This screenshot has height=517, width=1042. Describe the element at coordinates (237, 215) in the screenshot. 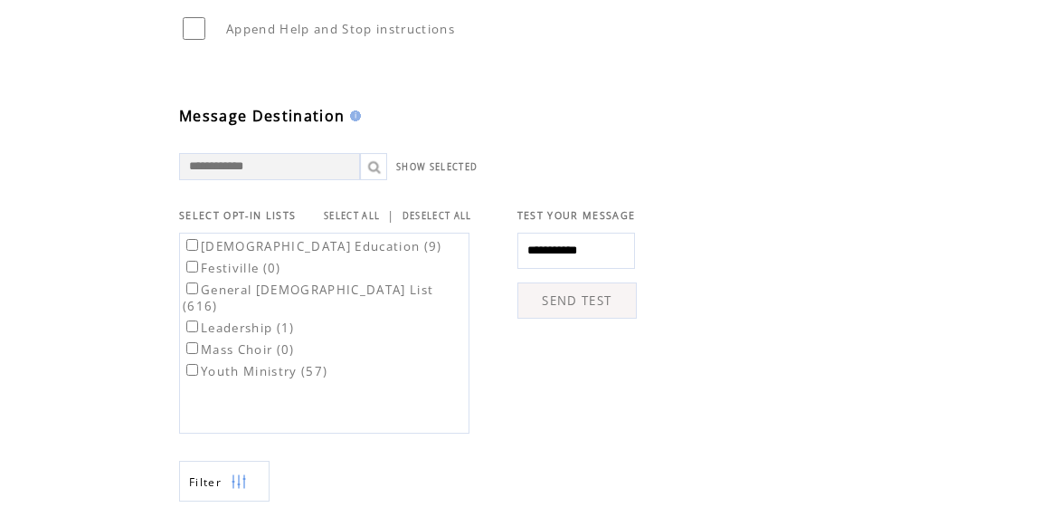

I see `span: SELECT OPT-IN LISTS` at that location.